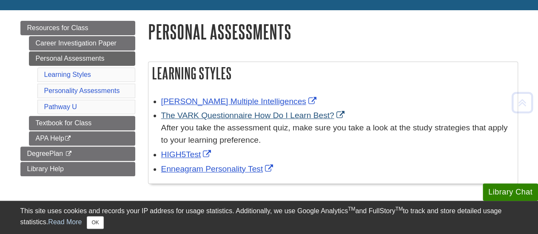 This screenshot has height=234, width=538. What do you see at coordinates (65, 222) in the screenshot?
I see `a: Read More` at bounding box center [65, 222].